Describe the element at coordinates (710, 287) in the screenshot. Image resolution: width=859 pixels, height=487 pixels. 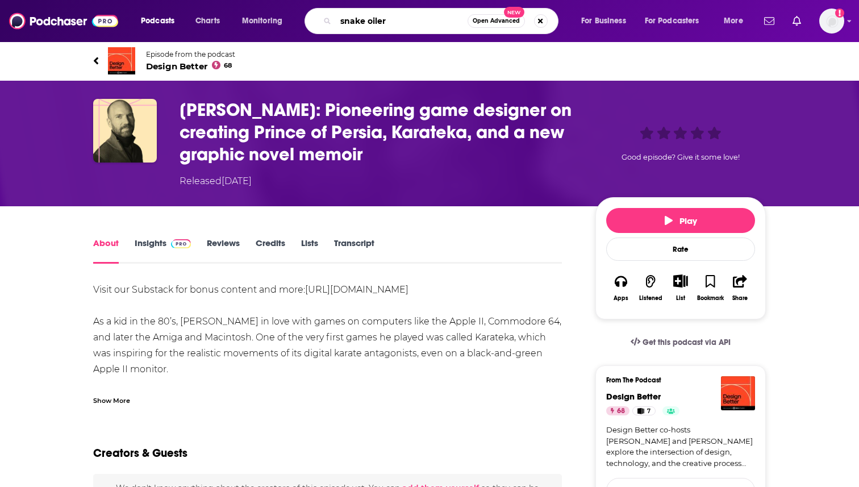
I see `button: Bookmark` at that location.